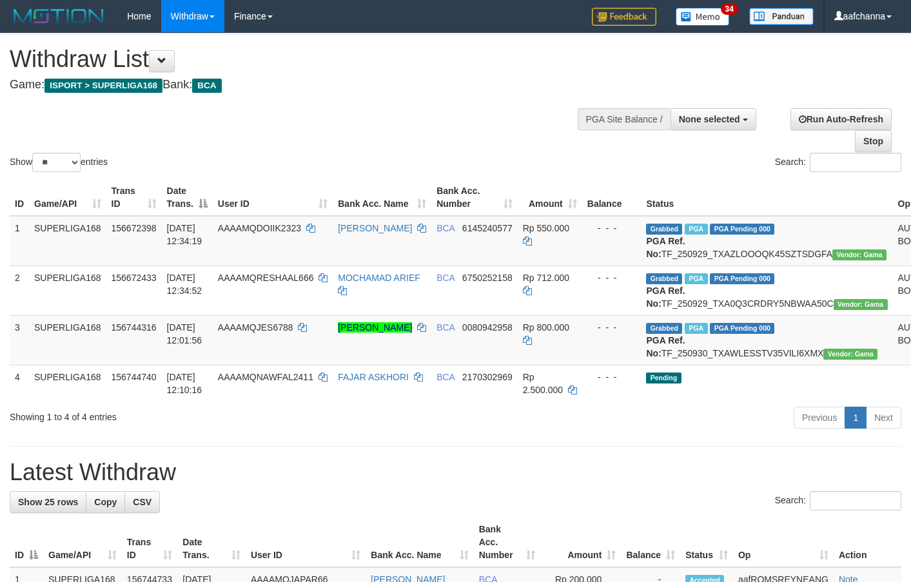  Describe the element at coordinates (134, 228) in the screenshot. I see `span: 156672398` at that location.